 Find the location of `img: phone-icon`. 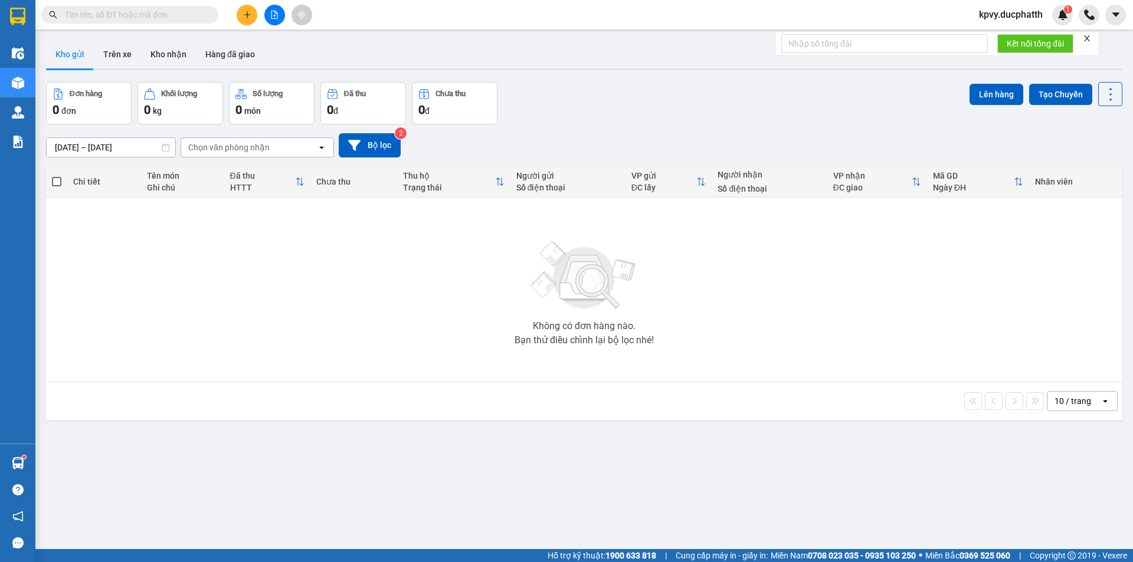

img: phone-icon is located at coordinates (1089, 15).